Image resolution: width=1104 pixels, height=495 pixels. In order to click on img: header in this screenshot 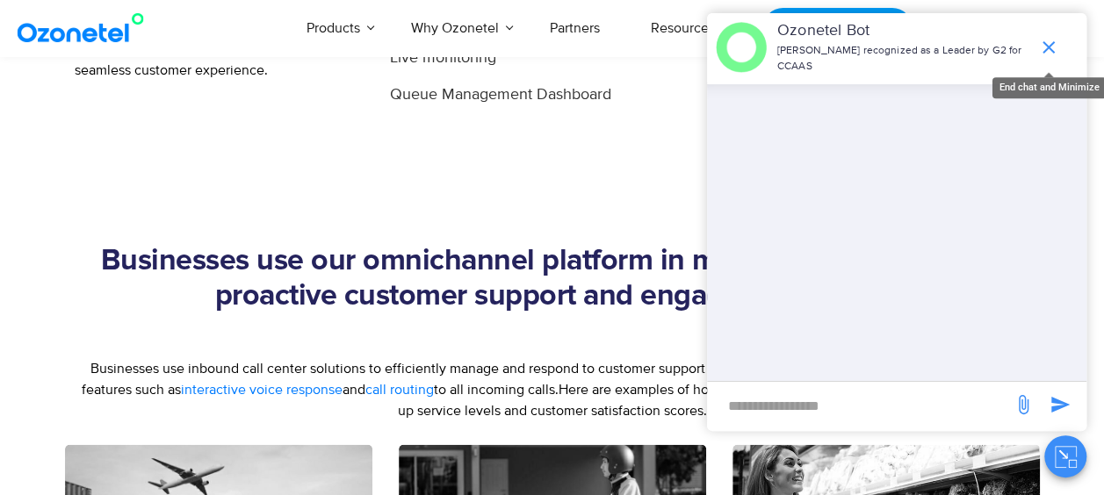, I will do `click(741, 47)`.